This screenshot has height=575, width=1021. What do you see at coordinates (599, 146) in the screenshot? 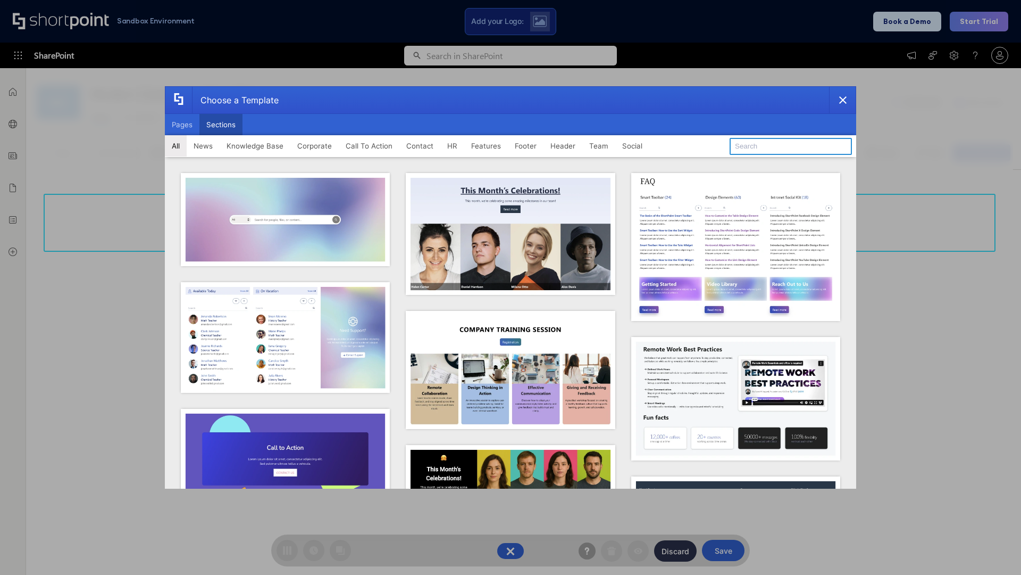
I see `button: Team` at bounding box center [599, 146].